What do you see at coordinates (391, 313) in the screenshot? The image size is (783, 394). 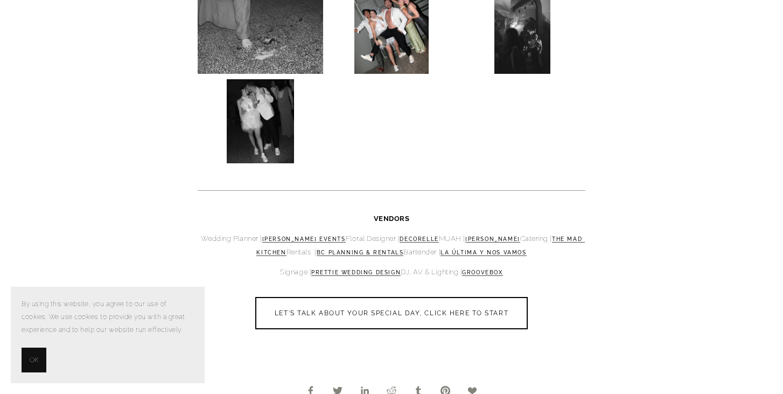 I see `a: Let's talk about your special day, click here to start` at bounding box center [391, 313].